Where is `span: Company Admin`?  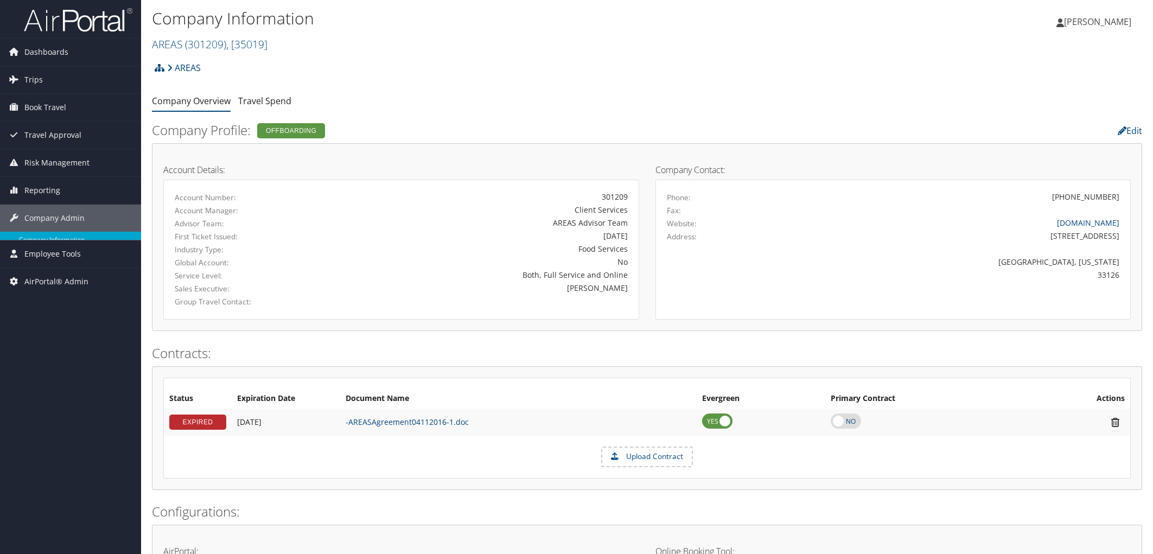
span: Company Admin is located at coordinates (54, 218).